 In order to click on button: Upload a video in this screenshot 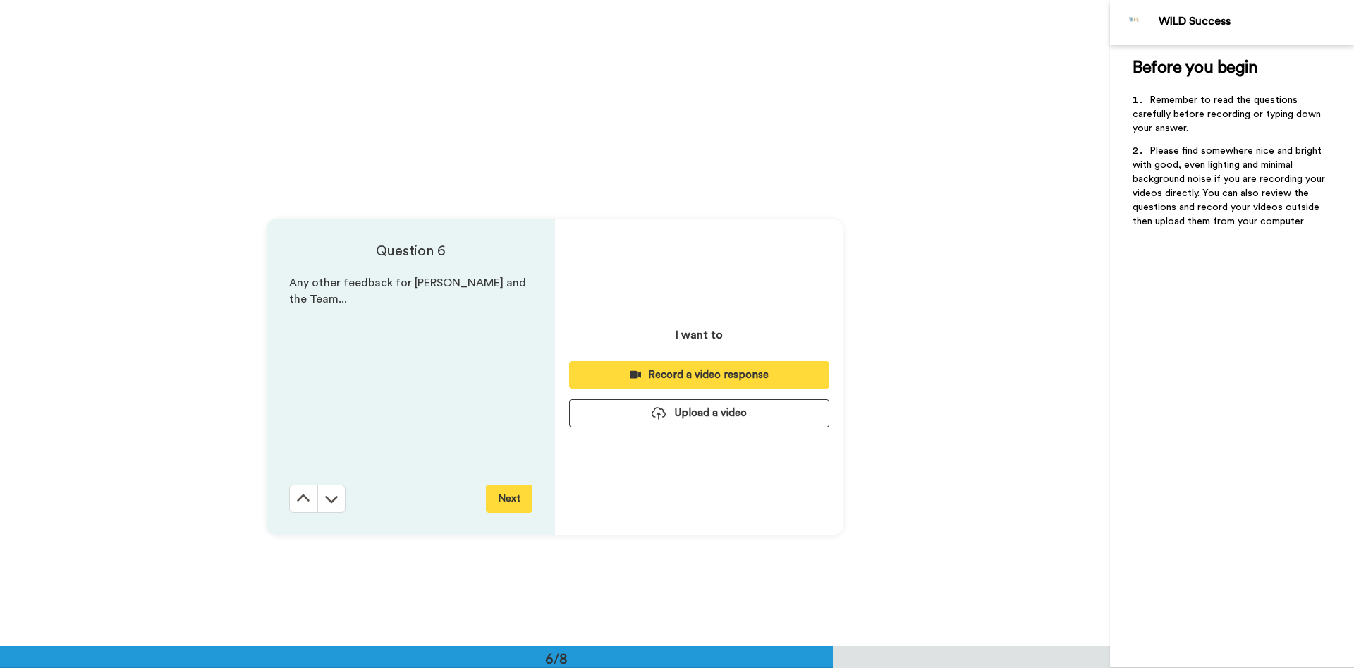, I will do `click(699, 412)`.